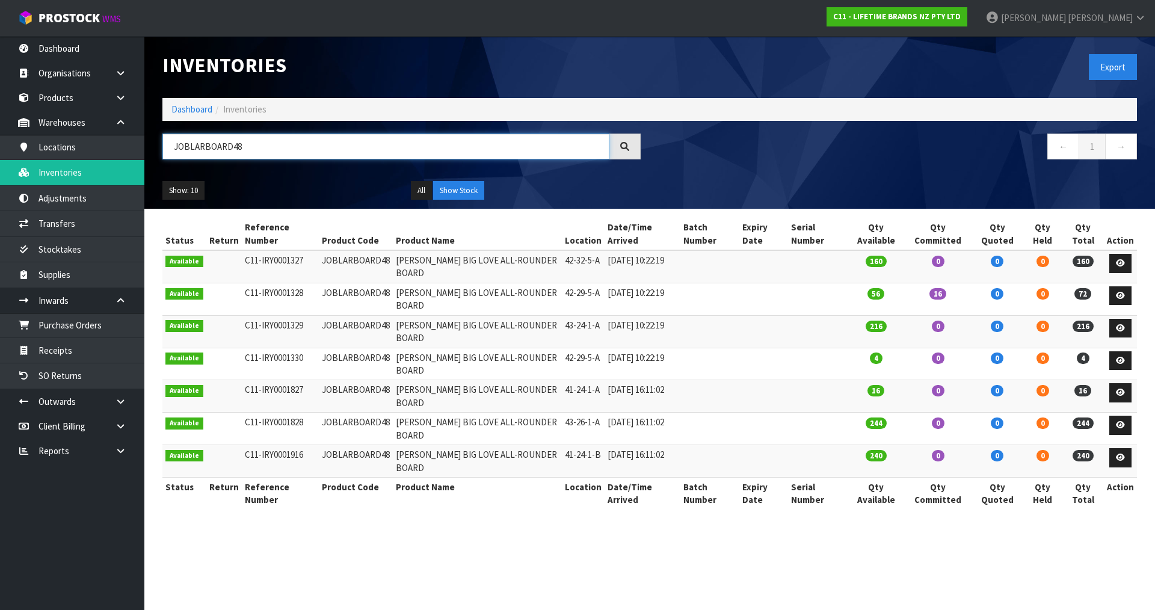 This screenshot has height=610, width=1155. Describe the element at coordinates (401, 65) in the screenshot. I see `h1: Inventories` at that location.